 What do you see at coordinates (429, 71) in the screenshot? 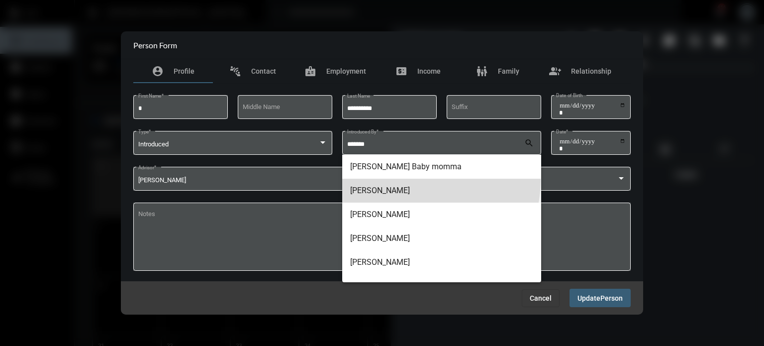
I see `span: Income` at bounding box center [429, 71].